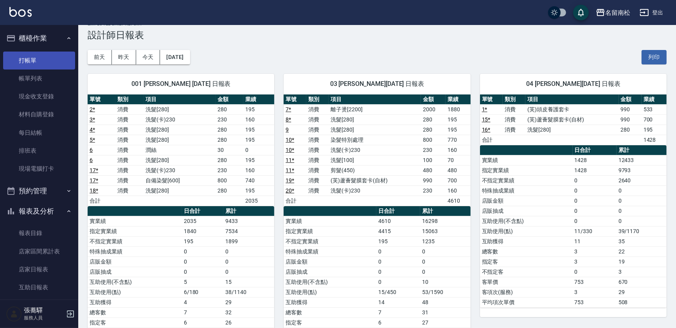  What do you see at coordinates (258, 181) in the screenshot?
I see `td: 740` at bounding box center [258, 181].